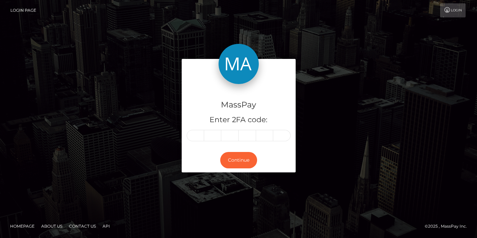  What do you see at coordinates (22, 226) in the screenshot?
I see `a: Homepage` at bounding box center [22, 226].